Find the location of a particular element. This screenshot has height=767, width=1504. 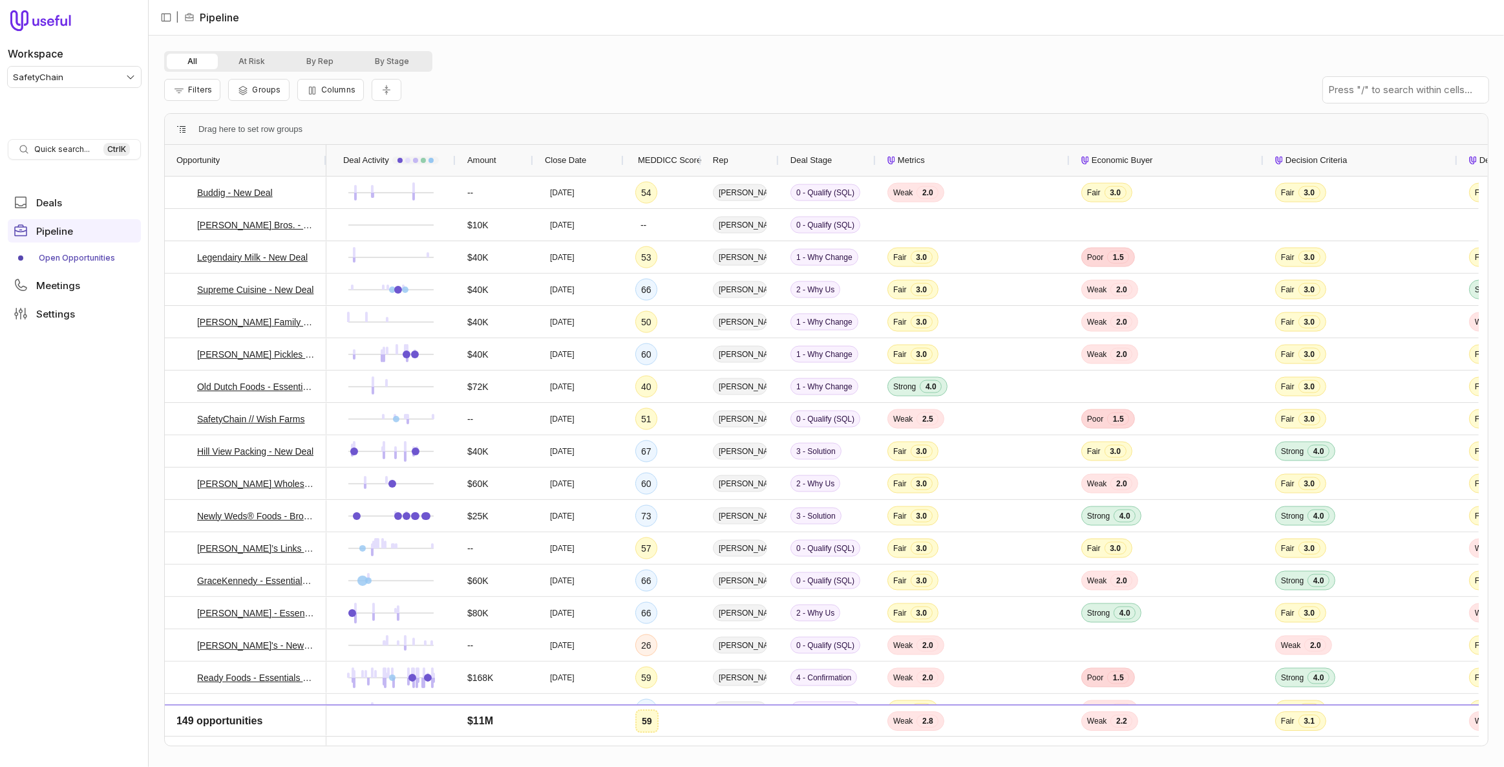

span: Deal Activity is located at coordinates (366, 160).